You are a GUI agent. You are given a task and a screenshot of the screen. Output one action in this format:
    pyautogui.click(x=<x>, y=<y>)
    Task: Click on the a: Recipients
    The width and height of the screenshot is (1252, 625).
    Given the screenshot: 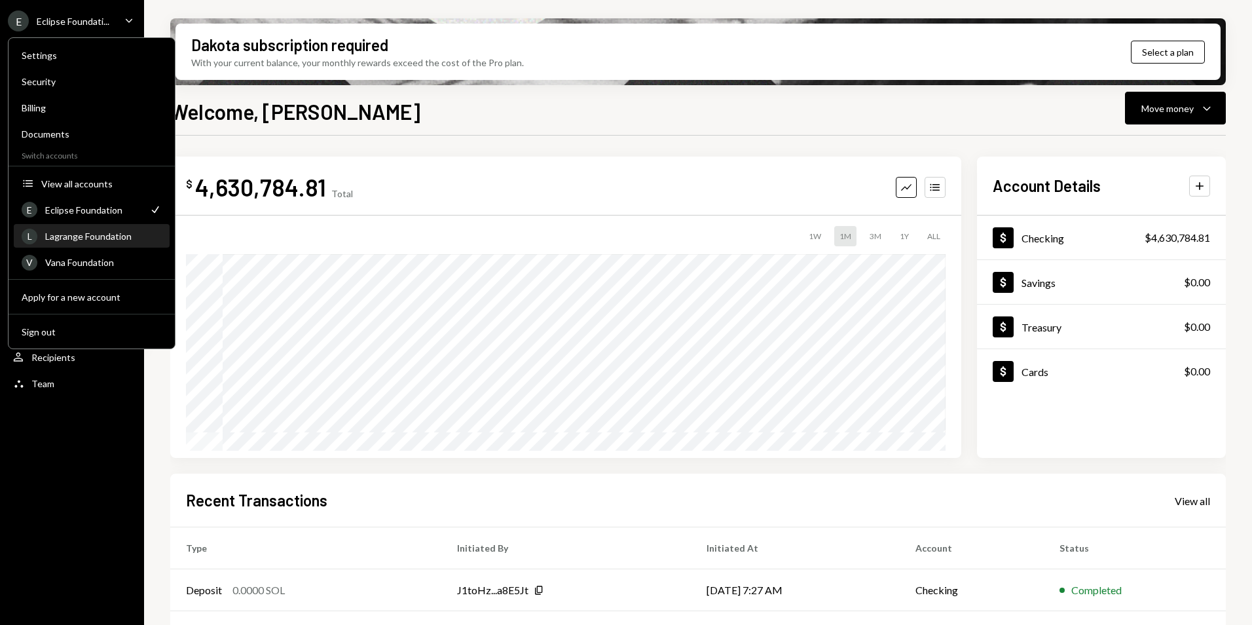 What is the action you would take?
    pyautogui.click(x=72, y=357)
    